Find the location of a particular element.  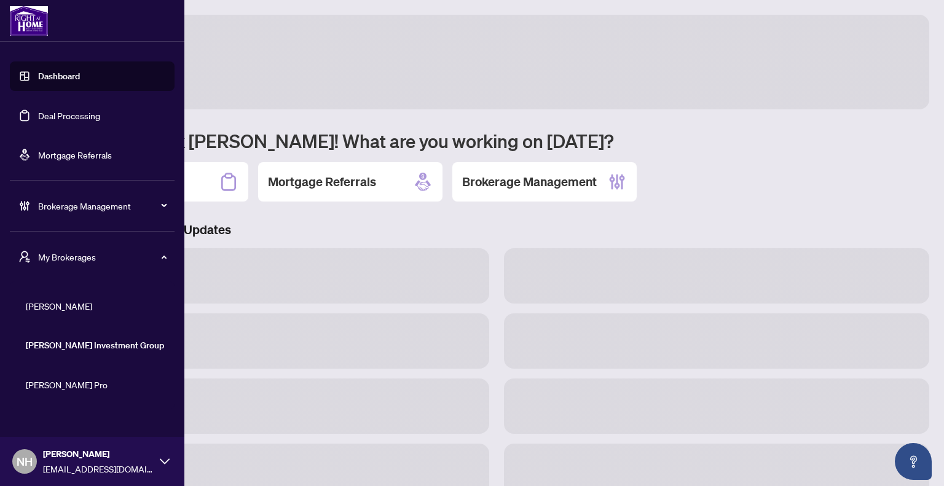

a: Dashboard is located at coordinates (59, 76).